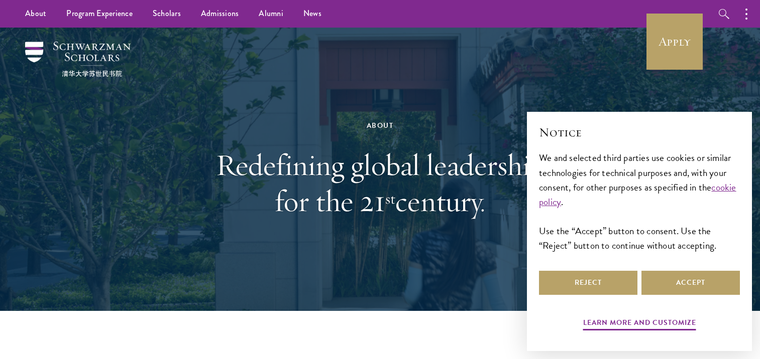  Describe the element at coordinates (639, 133) in the screenshot. I see `h2: Notice` at that location.